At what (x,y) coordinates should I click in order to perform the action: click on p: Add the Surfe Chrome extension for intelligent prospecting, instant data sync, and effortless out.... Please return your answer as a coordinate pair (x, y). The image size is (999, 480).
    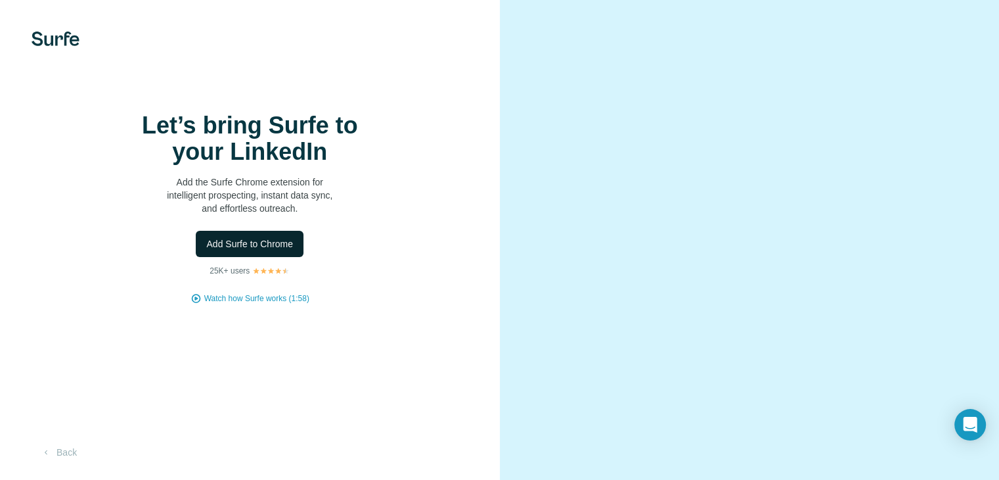
    Looking at the image, I should click on (250, 195).